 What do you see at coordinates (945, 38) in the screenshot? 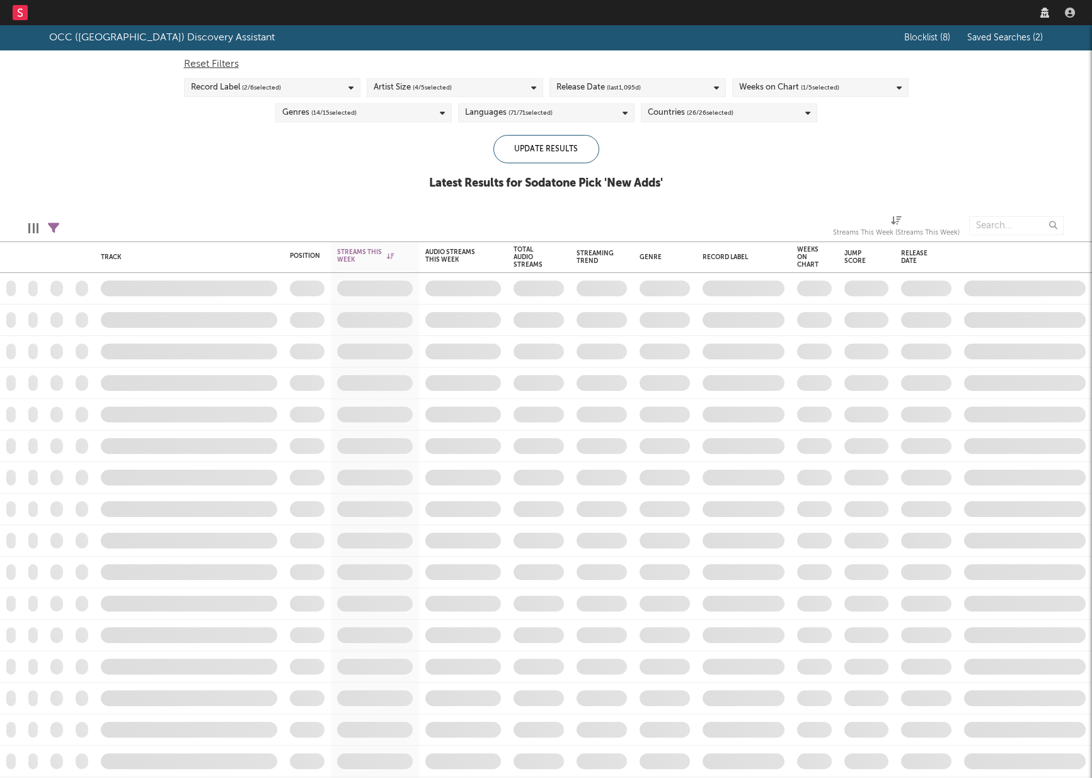
I see `span: ( 8 )` at bounding box center [945, 38].